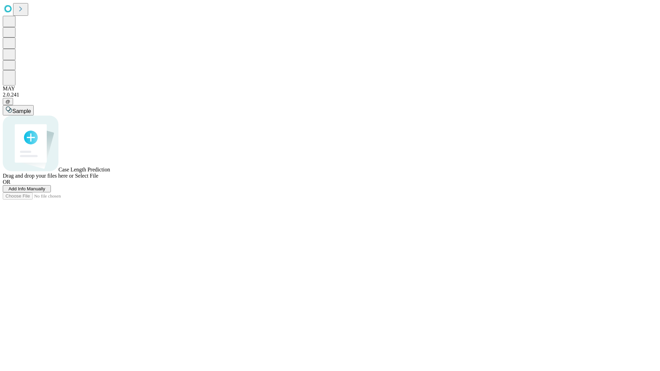 This screenshot has width=660, height=371. I want to click on span: Select File, so click(87, 176).